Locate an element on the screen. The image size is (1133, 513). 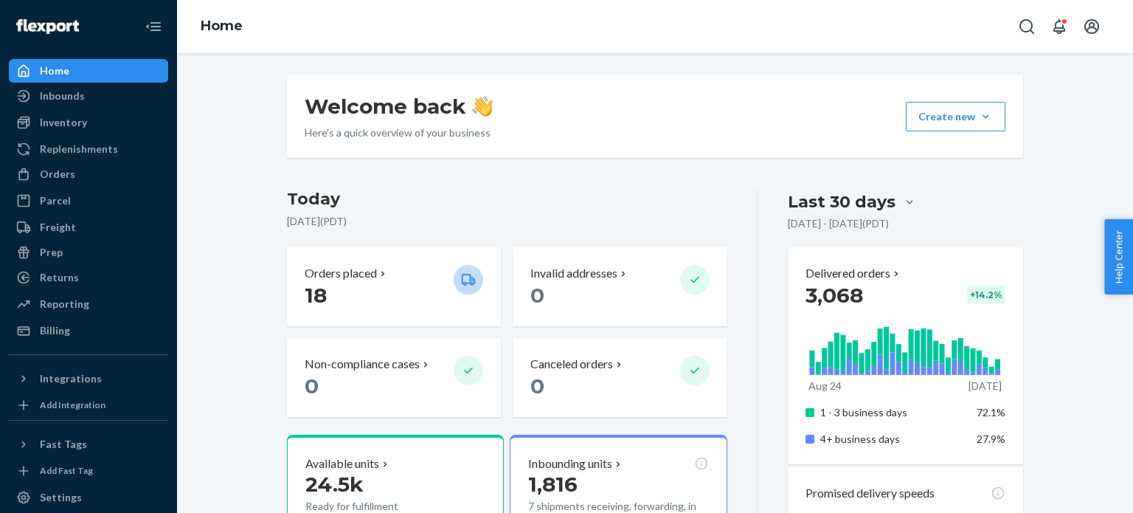
p: Available units is located at coordinates (342, 463).